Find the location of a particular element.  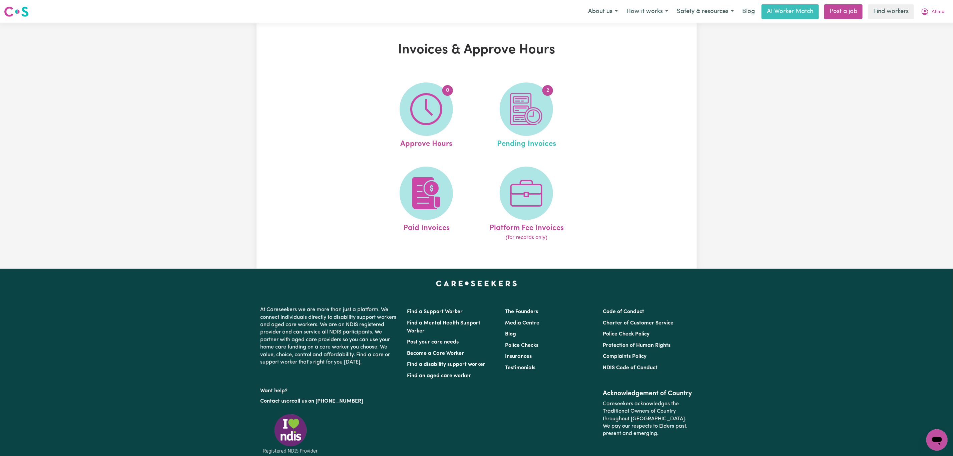

a: Contact us is located at coordinates (274, 401).